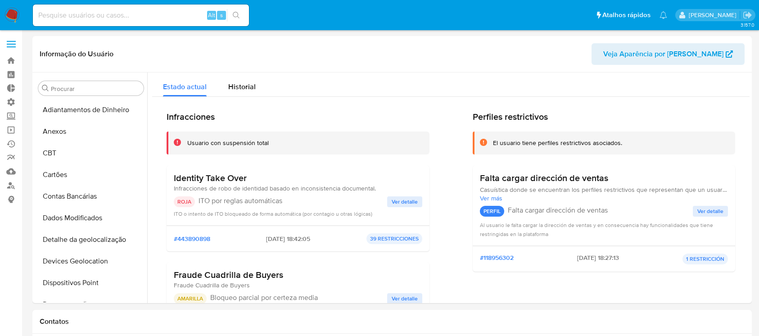  Describe the element at coordinates (91, 196) in the screenshot. I see `button: Contas Bancárias` at that location.